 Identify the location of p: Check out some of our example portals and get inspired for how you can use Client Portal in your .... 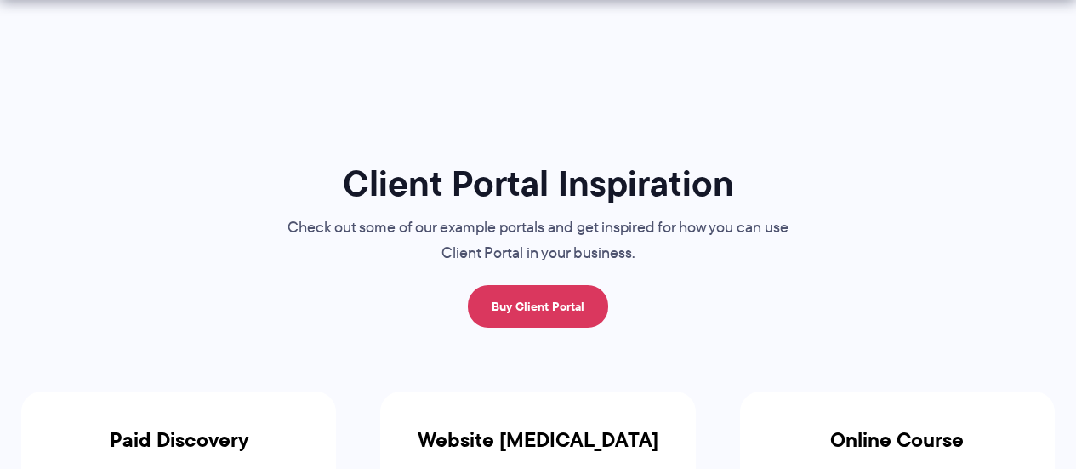
(538, 241).